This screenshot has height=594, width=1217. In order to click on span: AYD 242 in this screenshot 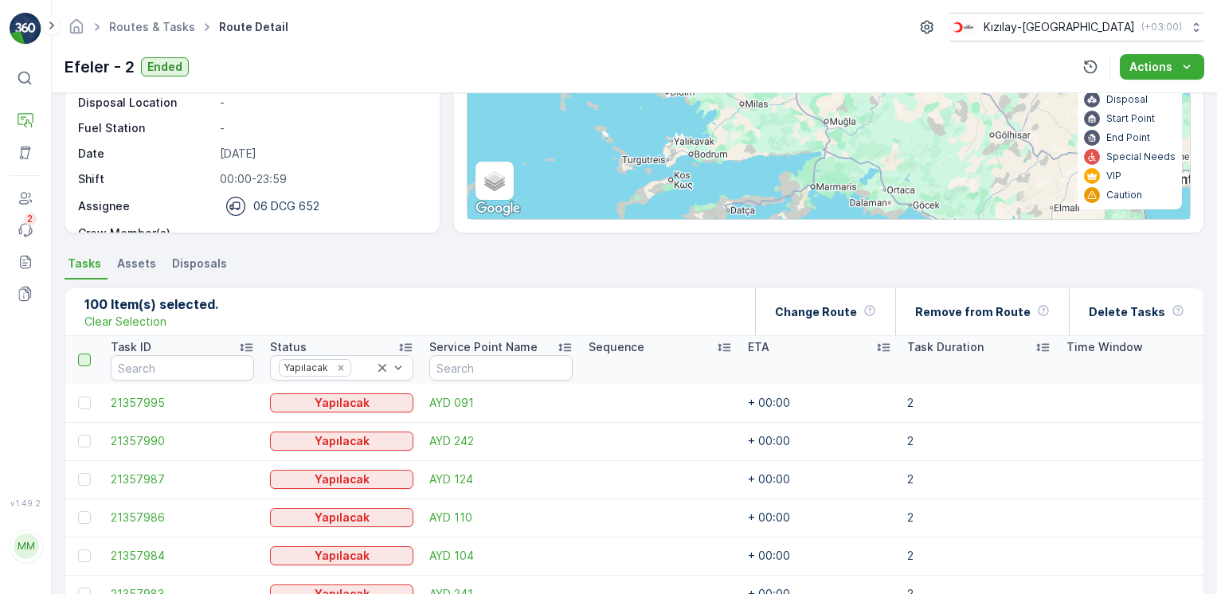, I will do `click(501, 441)`.